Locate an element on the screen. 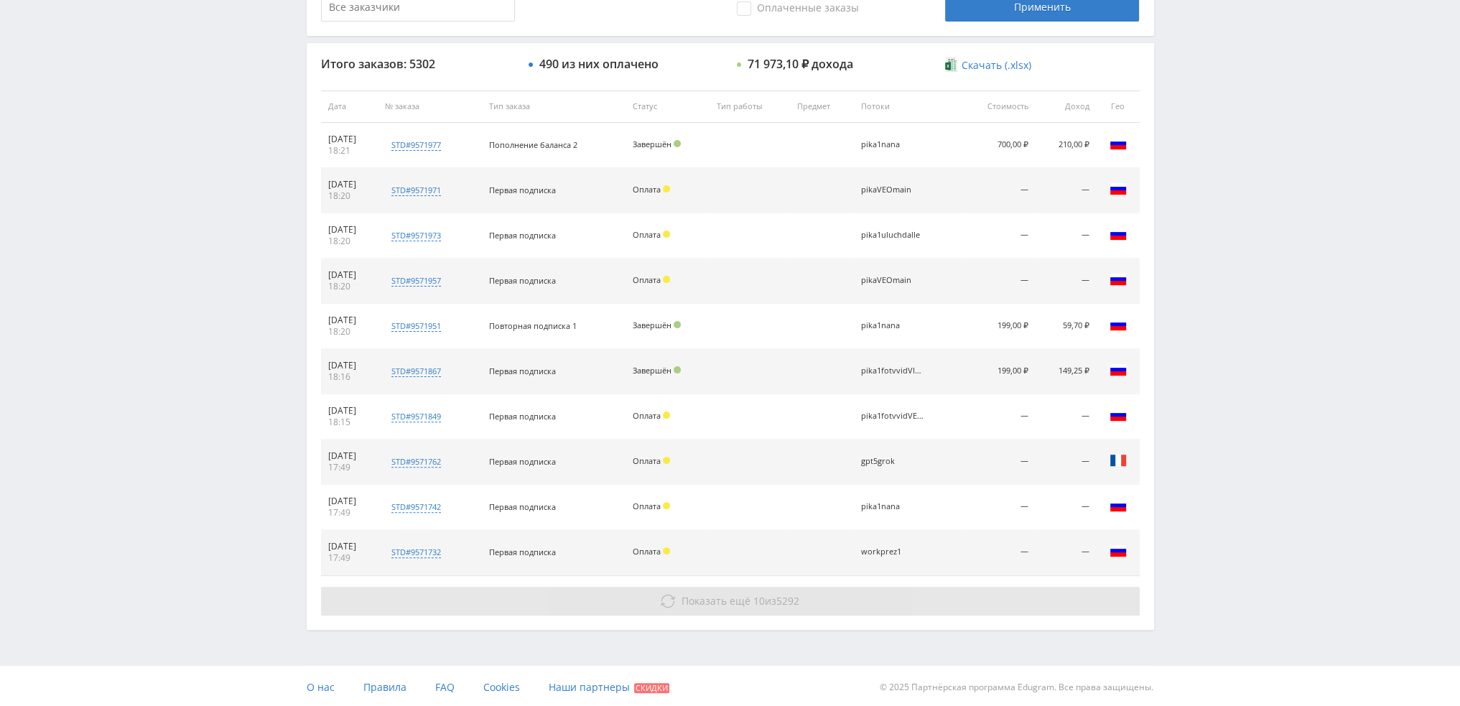  img: fra.png is located at coordinates (1118, 460).